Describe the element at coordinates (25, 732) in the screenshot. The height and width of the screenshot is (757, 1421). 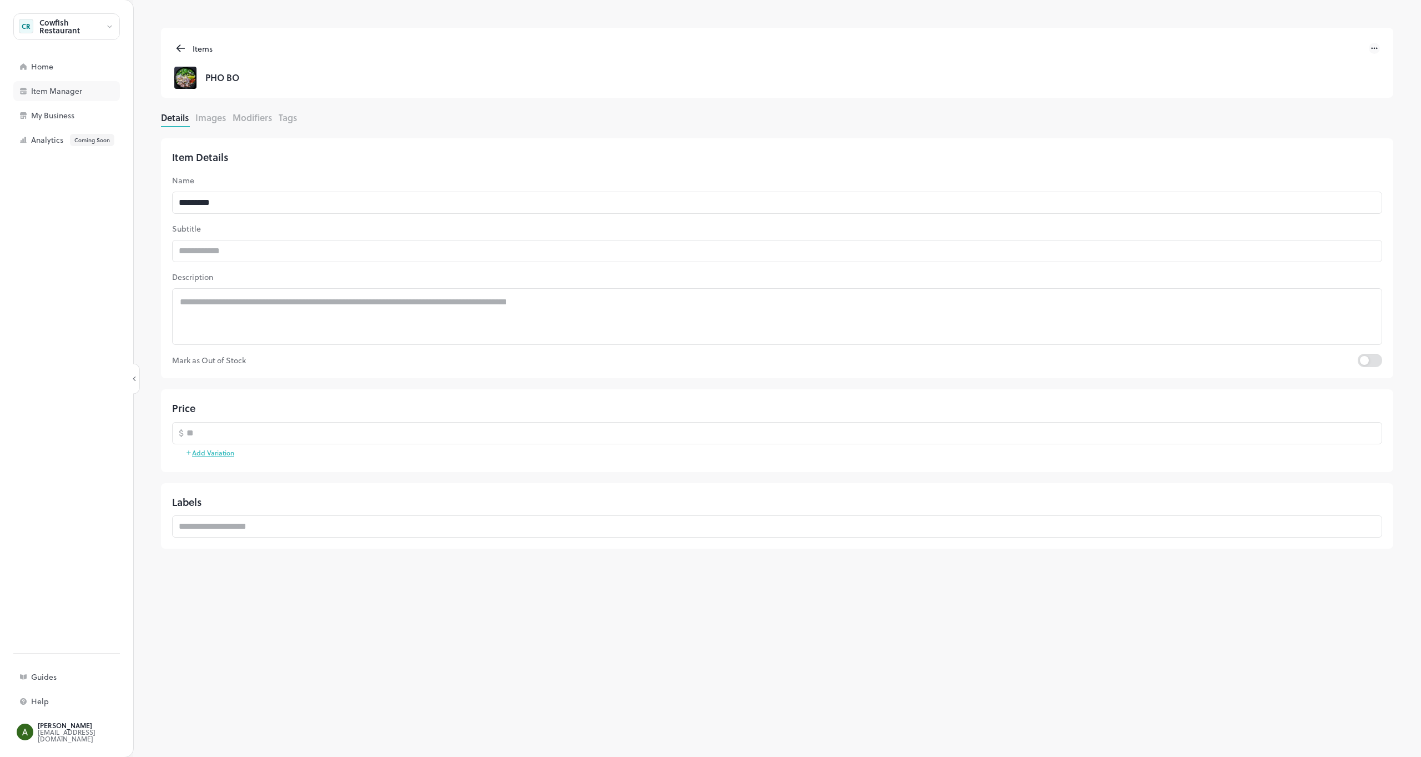
I see `img: ACg8ocJ3yYwdSGG1ppxX06hvVjOLTvIJmFsvWUMq2GR_1RvJ-rv56g=s96-c` at that location.